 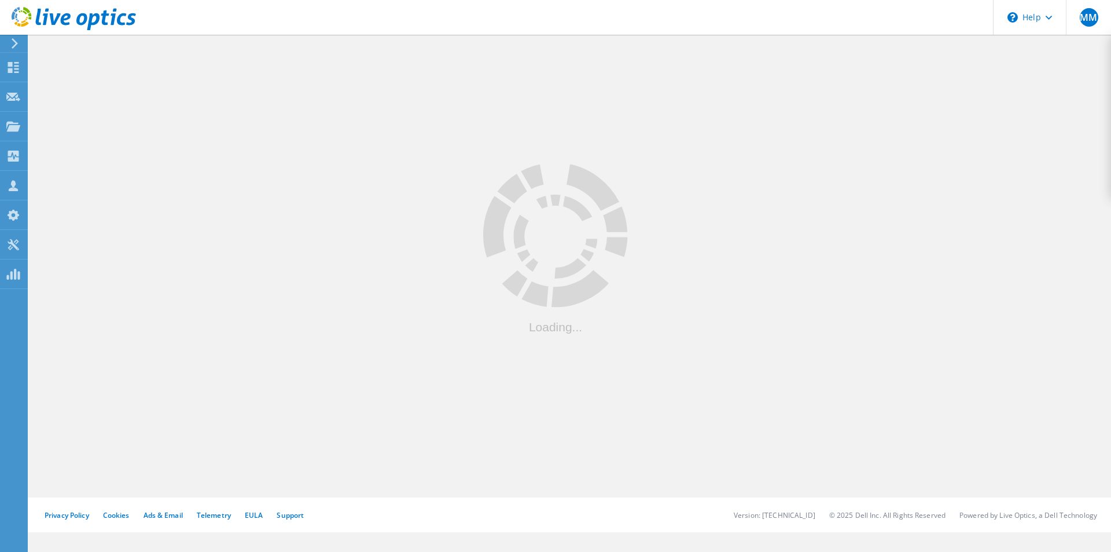 I want to click on li: Powered by Live Optics, a Dell Technology, so click(x=1029, y=515).